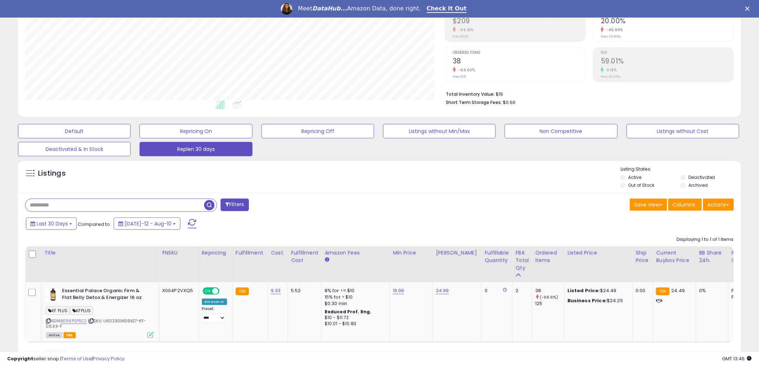  Describe the element at coordinates (614, 30) in the screenshot. I see `small: -45.89%` at that location.